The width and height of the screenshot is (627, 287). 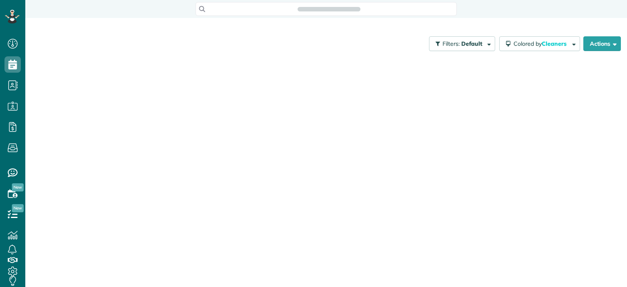 I want to click on span: Colored by, so click(x=541, y=44).